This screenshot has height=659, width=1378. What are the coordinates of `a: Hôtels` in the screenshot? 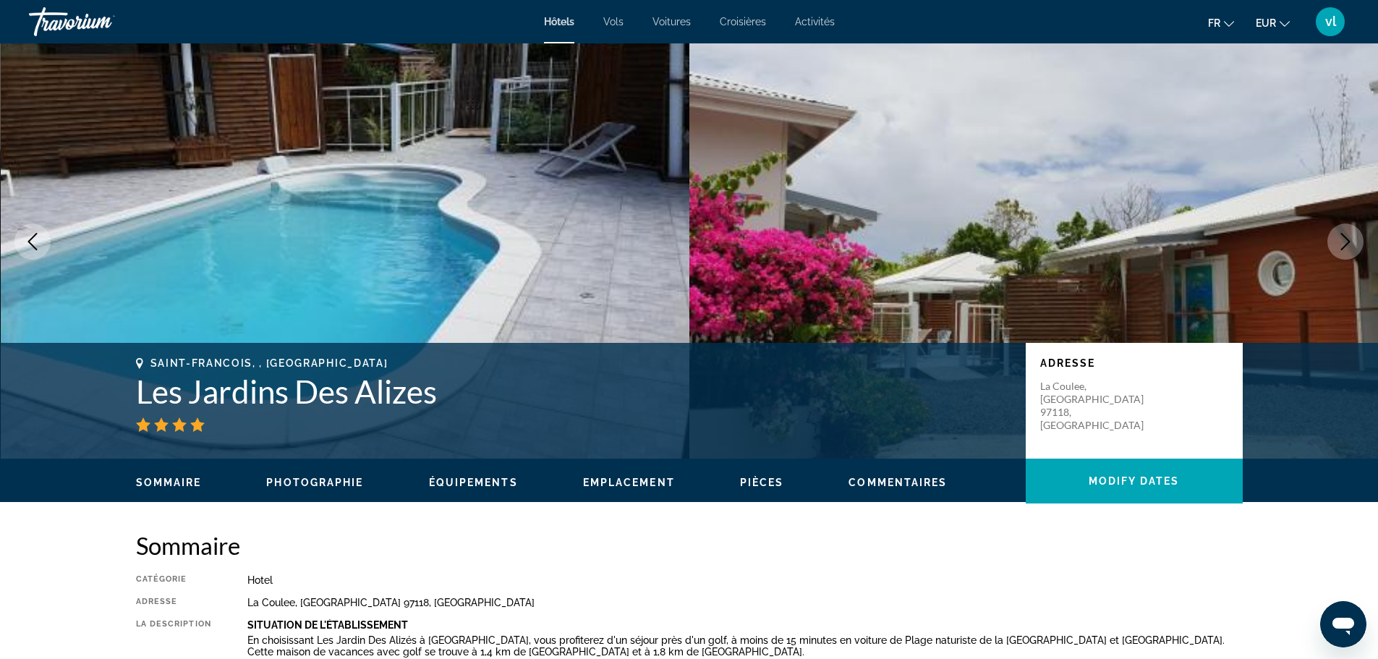 It's located at (559, 22).